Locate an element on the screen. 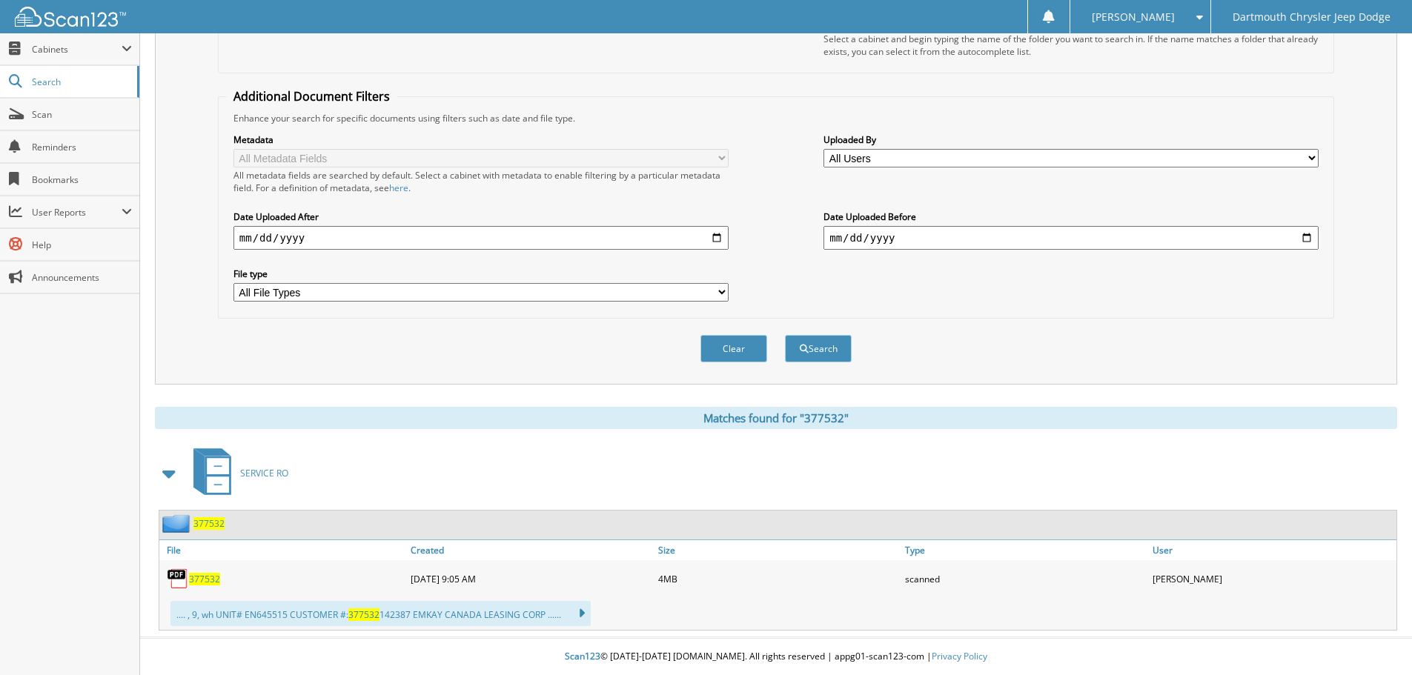 Image resolution: width=1412 pixels, height=675 pixels. div: 4MB is located at coordinates (778, 579).